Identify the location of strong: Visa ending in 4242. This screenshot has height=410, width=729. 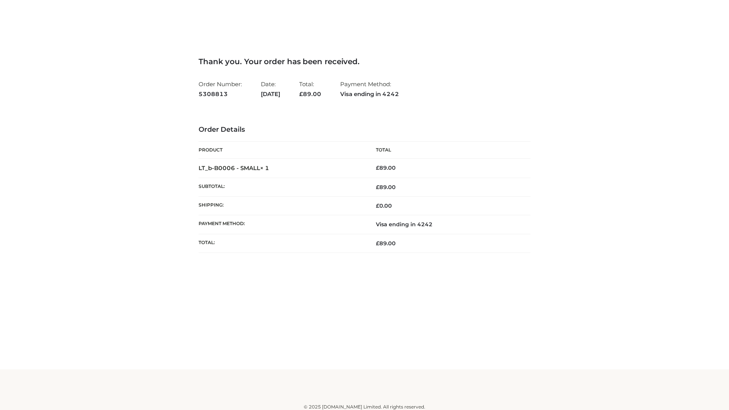
(369, 94).